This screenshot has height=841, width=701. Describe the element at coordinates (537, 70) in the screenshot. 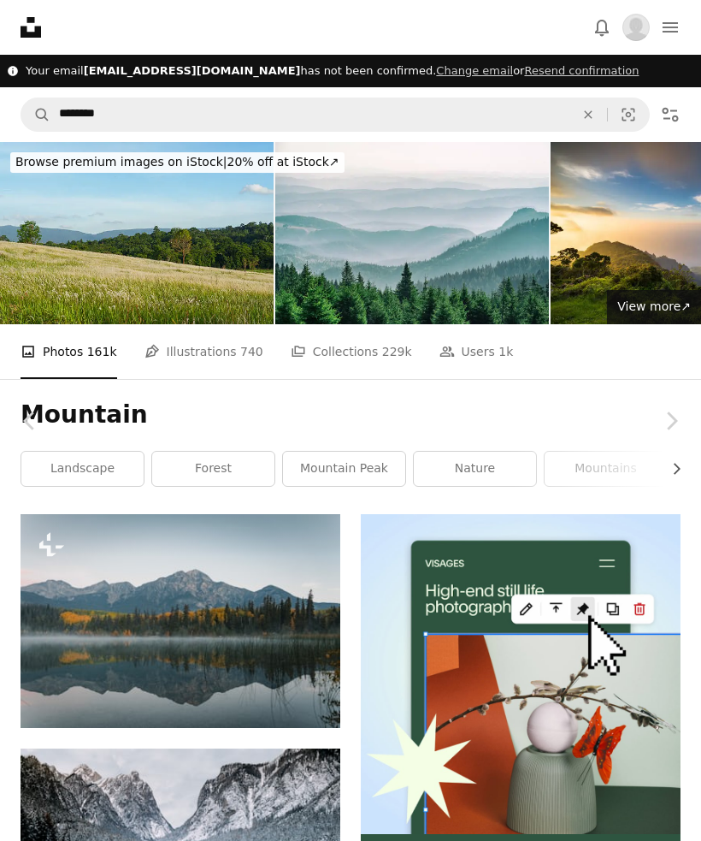

I see `span: or` at that location.